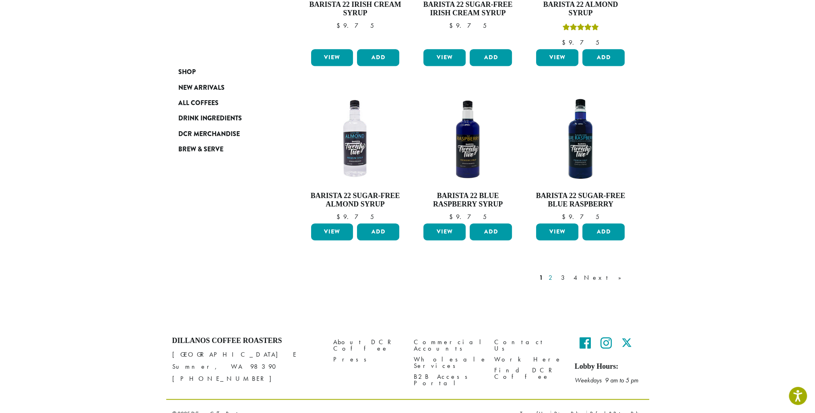 The height and width of the screenshot is (413, 815). I want to click on h4: Barista 22 Almond Syrup, so click(580, 9).